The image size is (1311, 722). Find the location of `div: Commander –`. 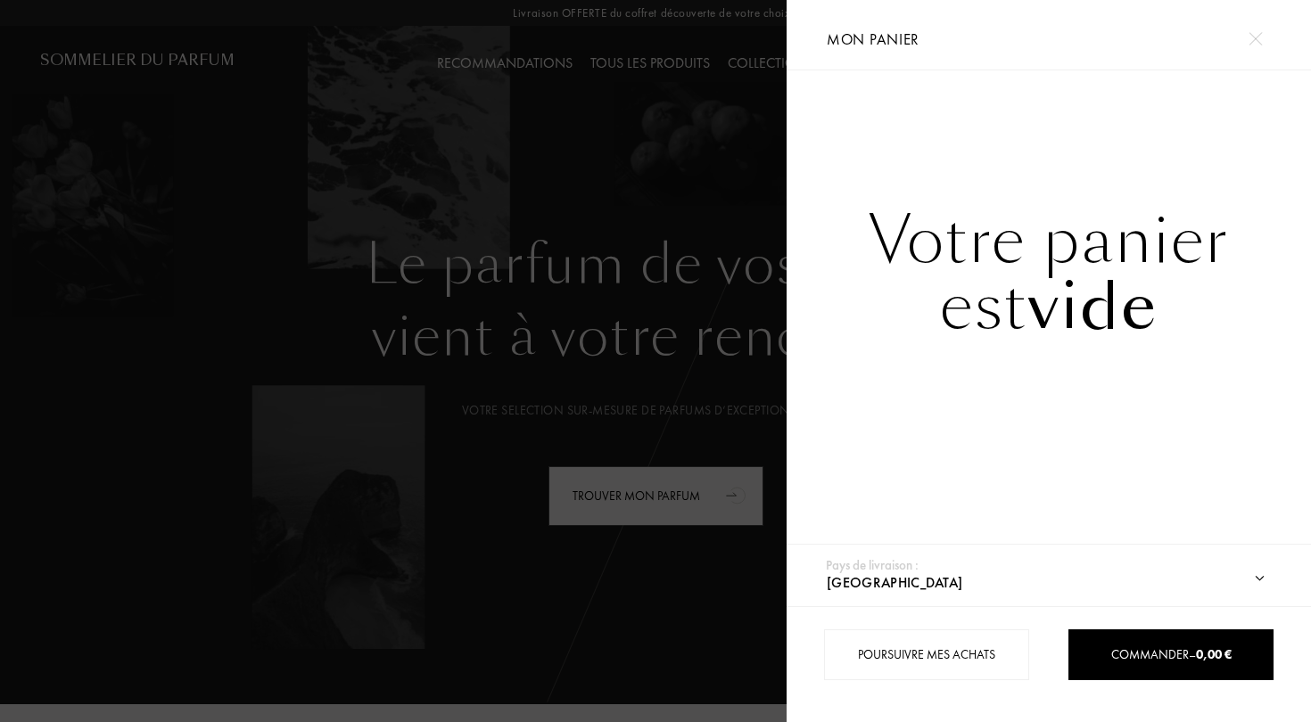

div: Commander – is located at coordinates (1171, 654).